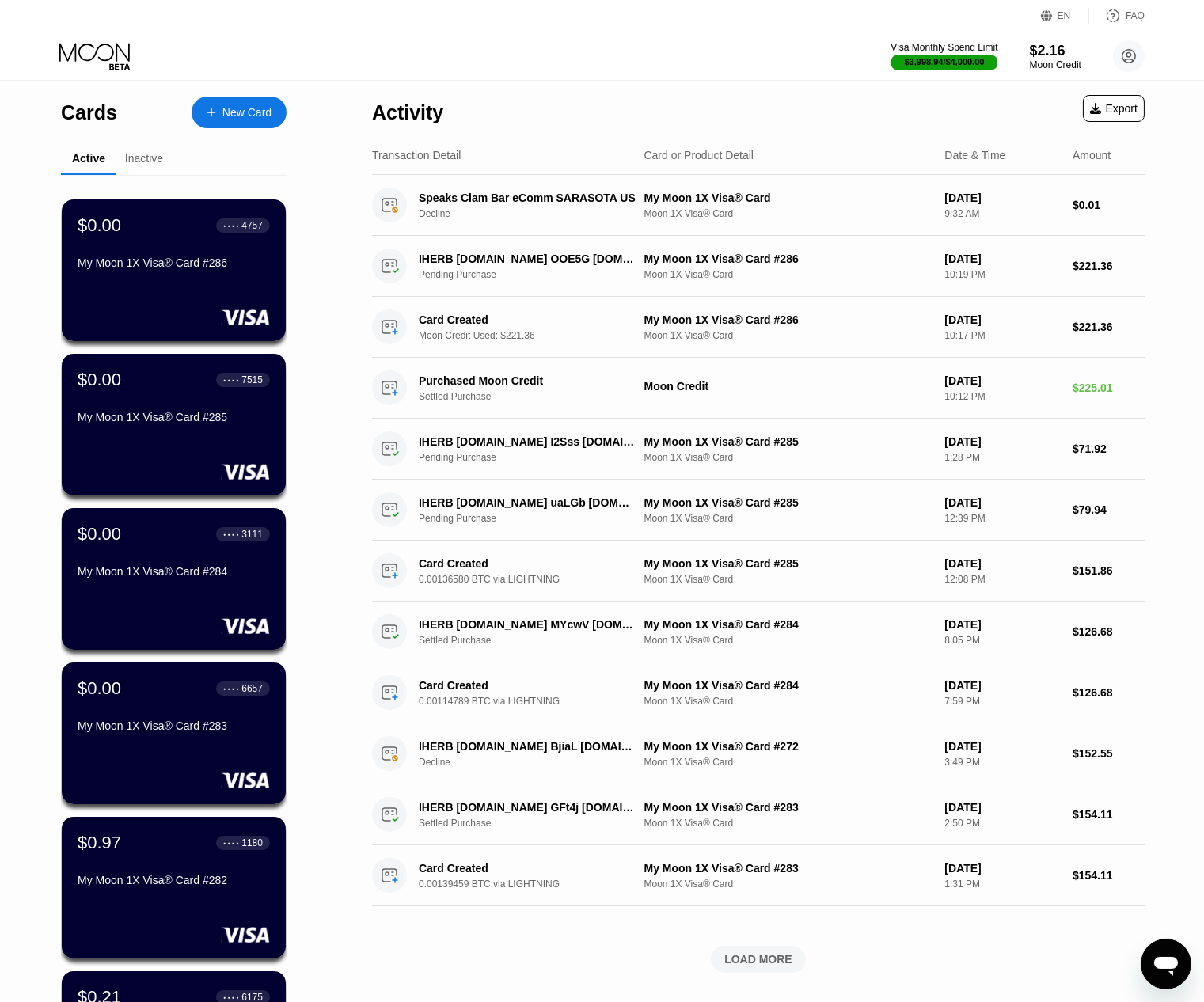 Image resolution: width=1204 pixels, height=1002 pixels. I want to click on div: Transaction Detail, so click(416, 155).